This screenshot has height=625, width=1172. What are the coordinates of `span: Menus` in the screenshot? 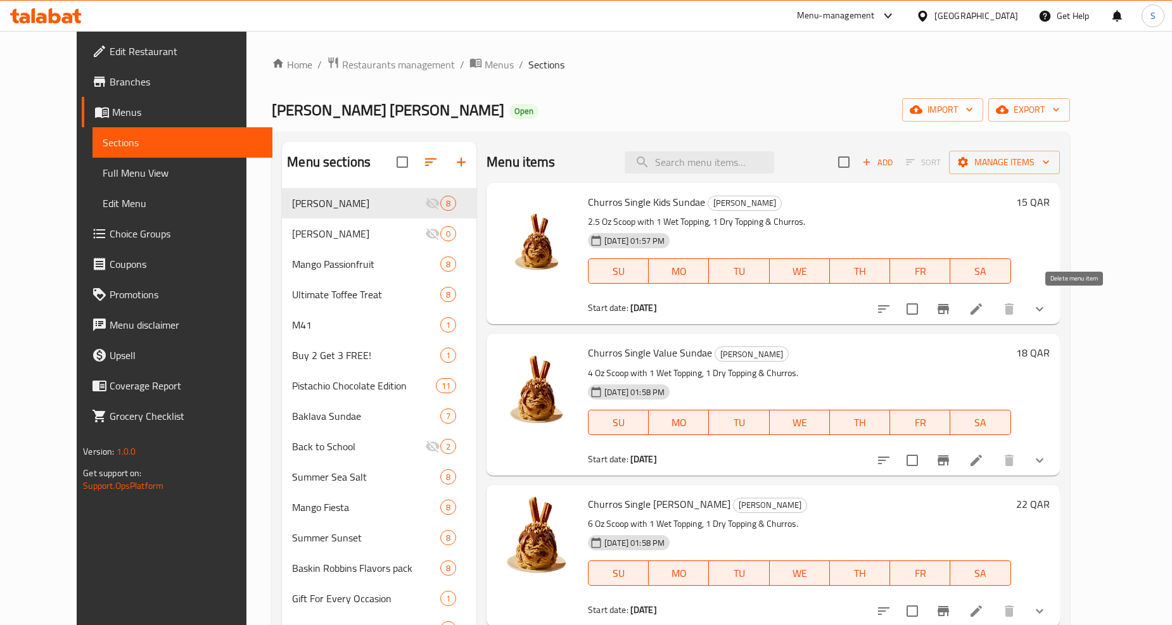 It's located at (499, 65).